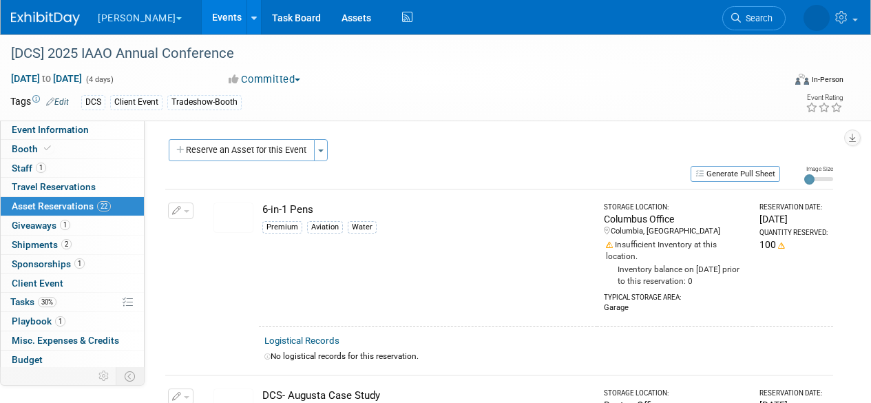 This screenshot has width=871, height=403. What do you see at coordinates (130, 376) in the screenshot?
I see `td: Toggle Event Tabs` at bounding box center [130, 376].